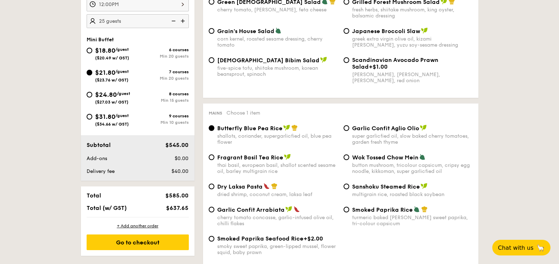 Image resolution: width=559 pixels, height=264 pixels. I want to click on input: Grain's House Saladcorn kernel, roasted sesame dressing, cherry tomato, so click(212, 31).